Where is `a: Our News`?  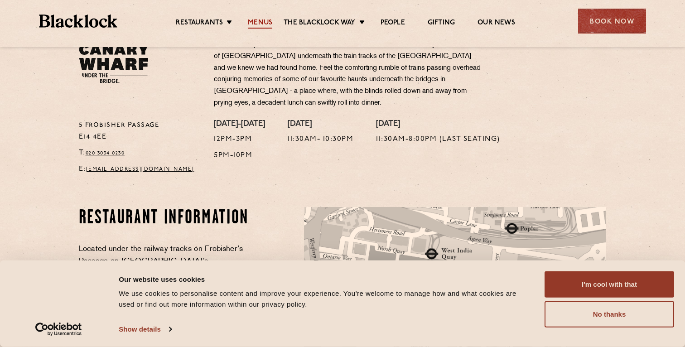 a: Our News is located at coordinates (496, 24).